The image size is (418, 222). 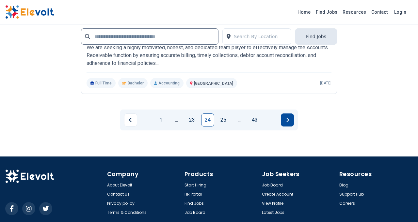 What do you see at coordinates (344, 186) in the screenshot?
I see `a: Blog` at bounding box center [344, 186].